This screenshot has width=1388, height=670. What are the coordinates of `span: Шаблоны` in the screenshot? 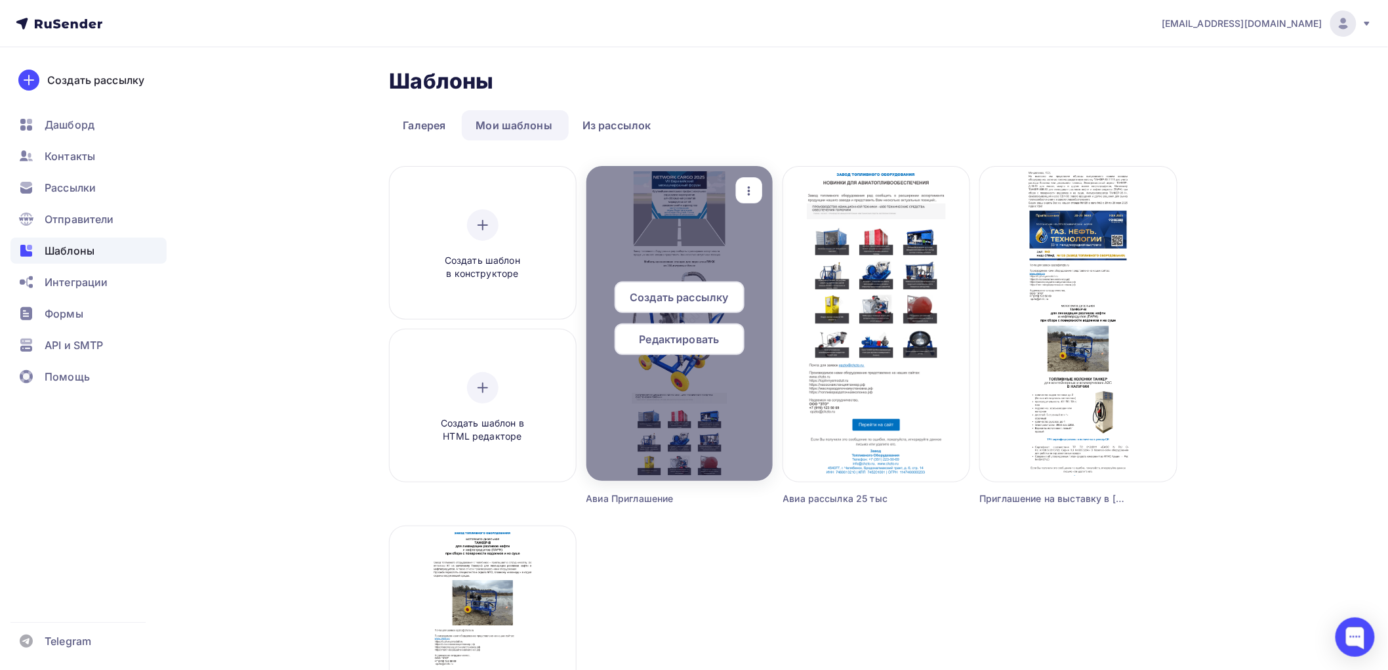 It's located at (70, 251).